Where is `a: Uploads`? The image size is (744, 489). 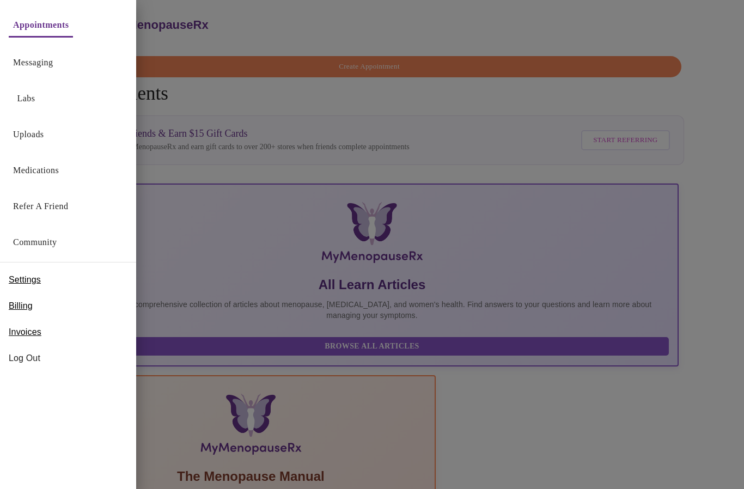 a: Uploads is located at coordinates (28, 134).